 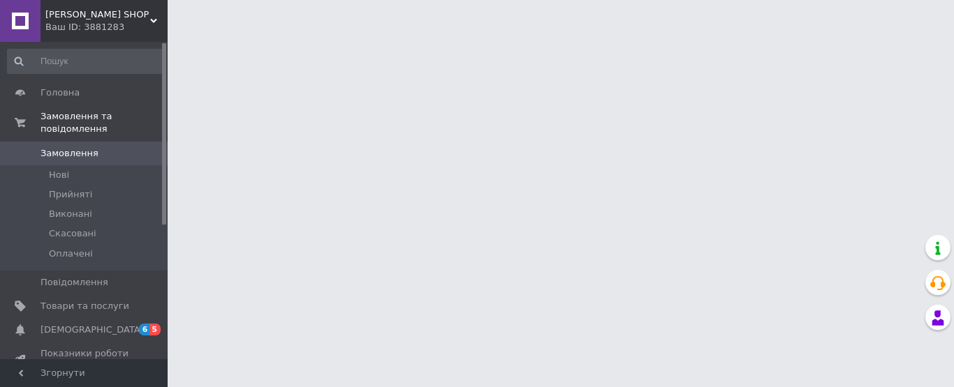 I want to click on span: Повідомлення, so click(x=74, y=283).